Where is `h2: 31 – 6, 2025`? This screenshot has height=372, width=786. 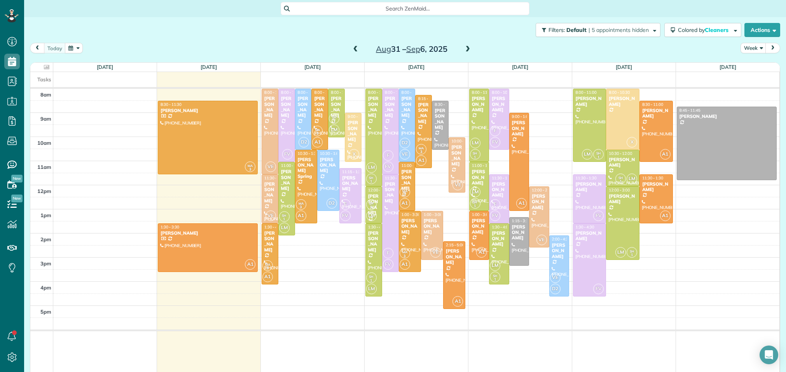 h2: 31 – 6, 2025 is located at coordinates (412, 49).